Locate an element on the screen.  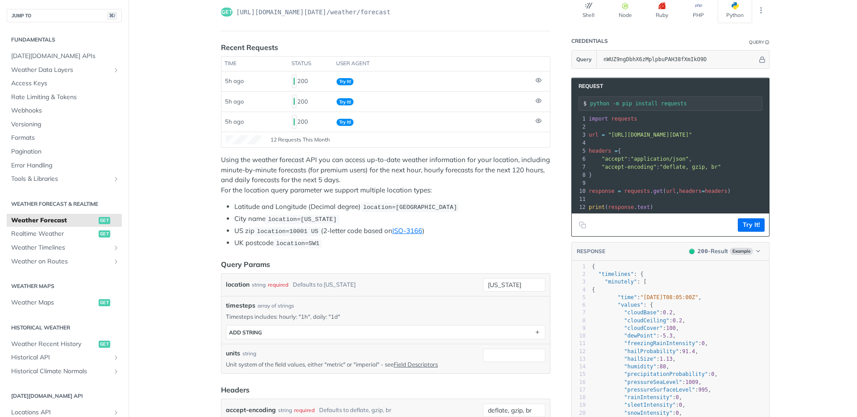
span: "sleetIntensity" is located at coordinates (650, 405).